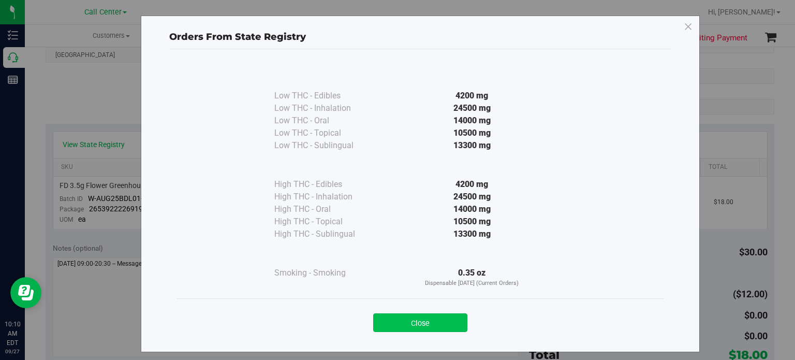 The height and width of the screenshot is (360, 795). Describe the element at coordinates (326, 221) in the screenshot. I see `div: High THC - Topical` at that location.